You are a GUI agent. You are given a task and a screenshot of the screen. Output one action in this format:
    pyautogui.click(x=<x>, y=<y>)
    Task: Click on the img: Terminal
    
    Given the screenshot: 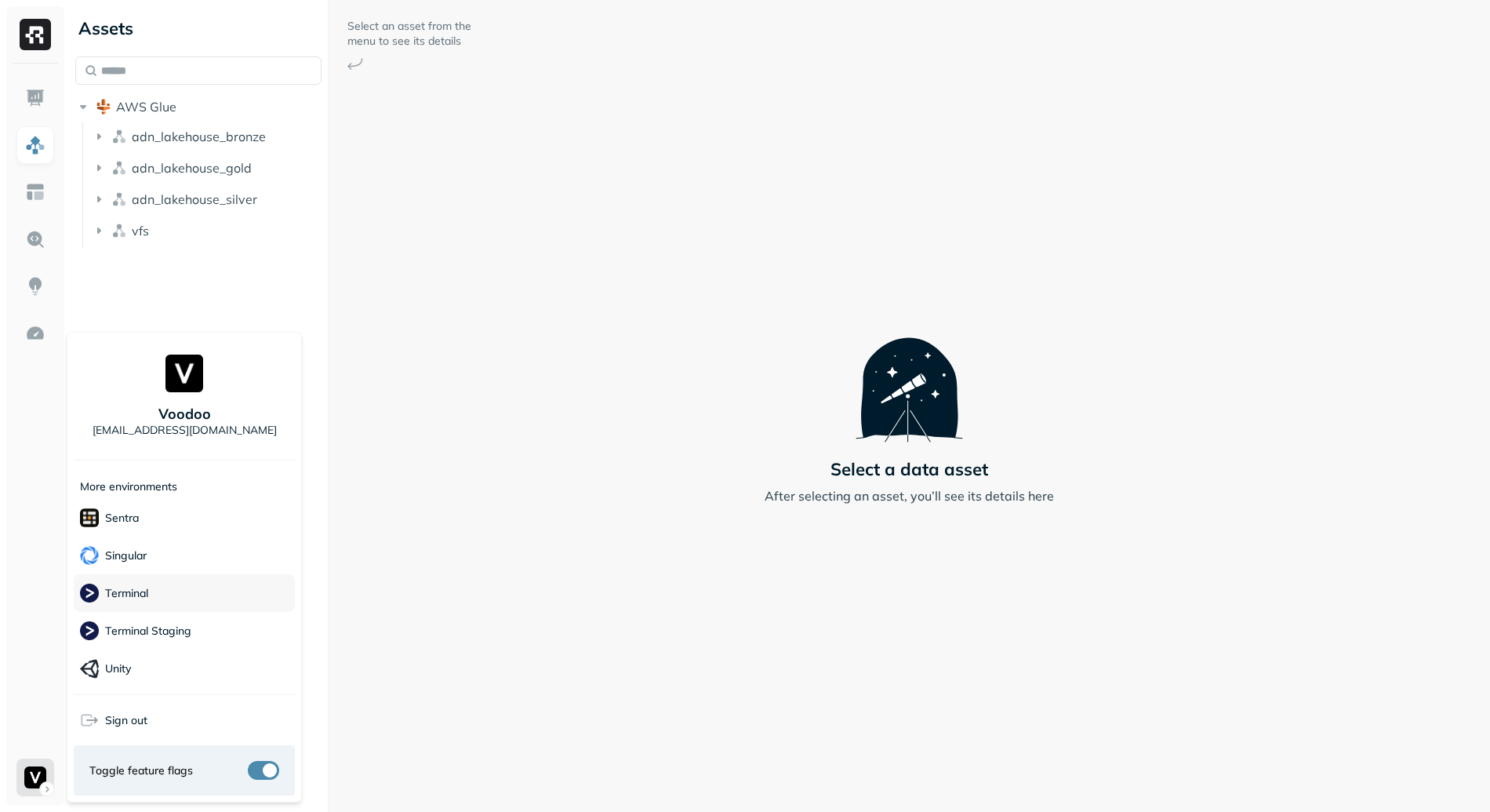 What is the action you would take?
    pyautogui.click(x=89, y=592)
    